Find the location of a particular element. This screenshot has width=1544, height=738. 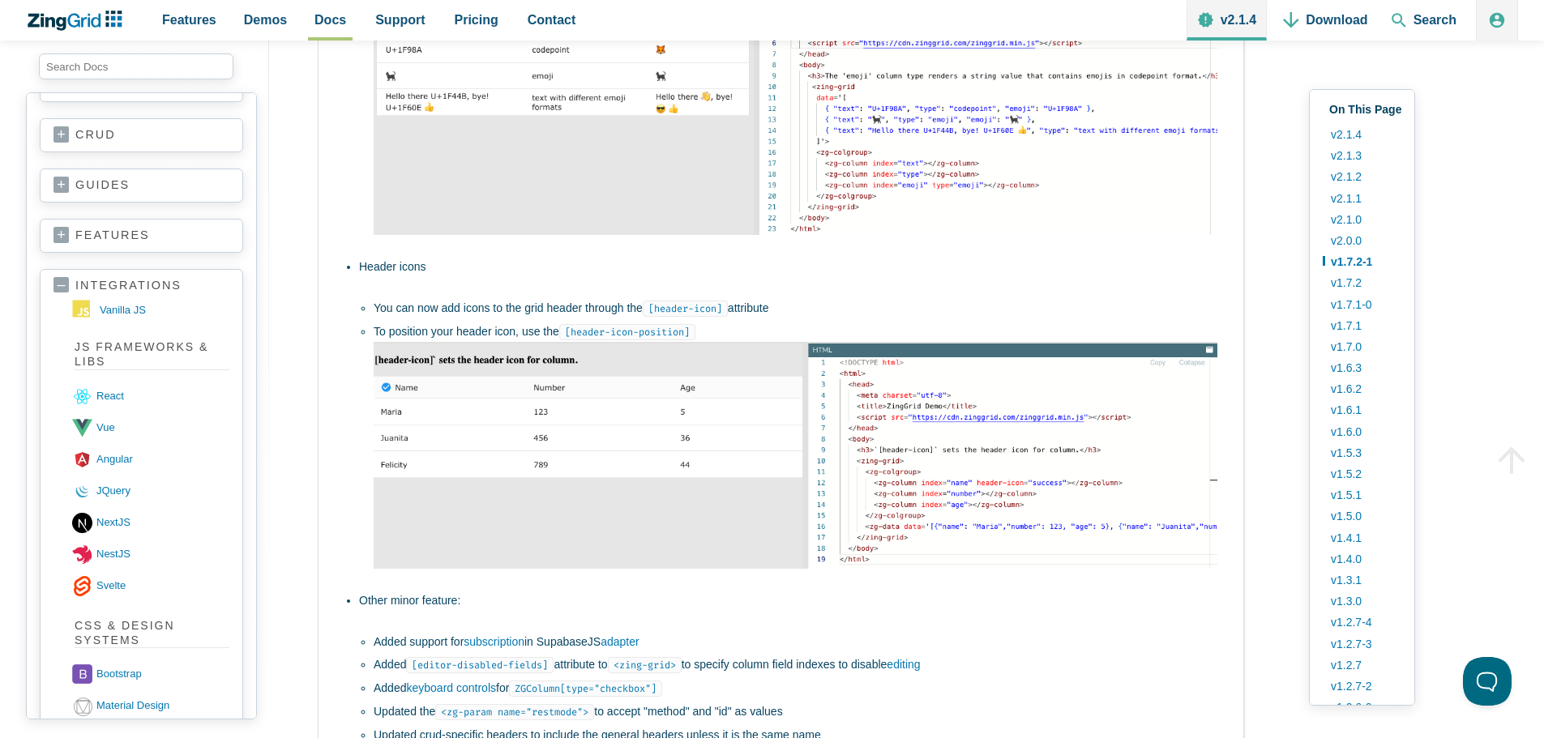

a: v1.2.7-2 is located at coordinates (1362, 687).